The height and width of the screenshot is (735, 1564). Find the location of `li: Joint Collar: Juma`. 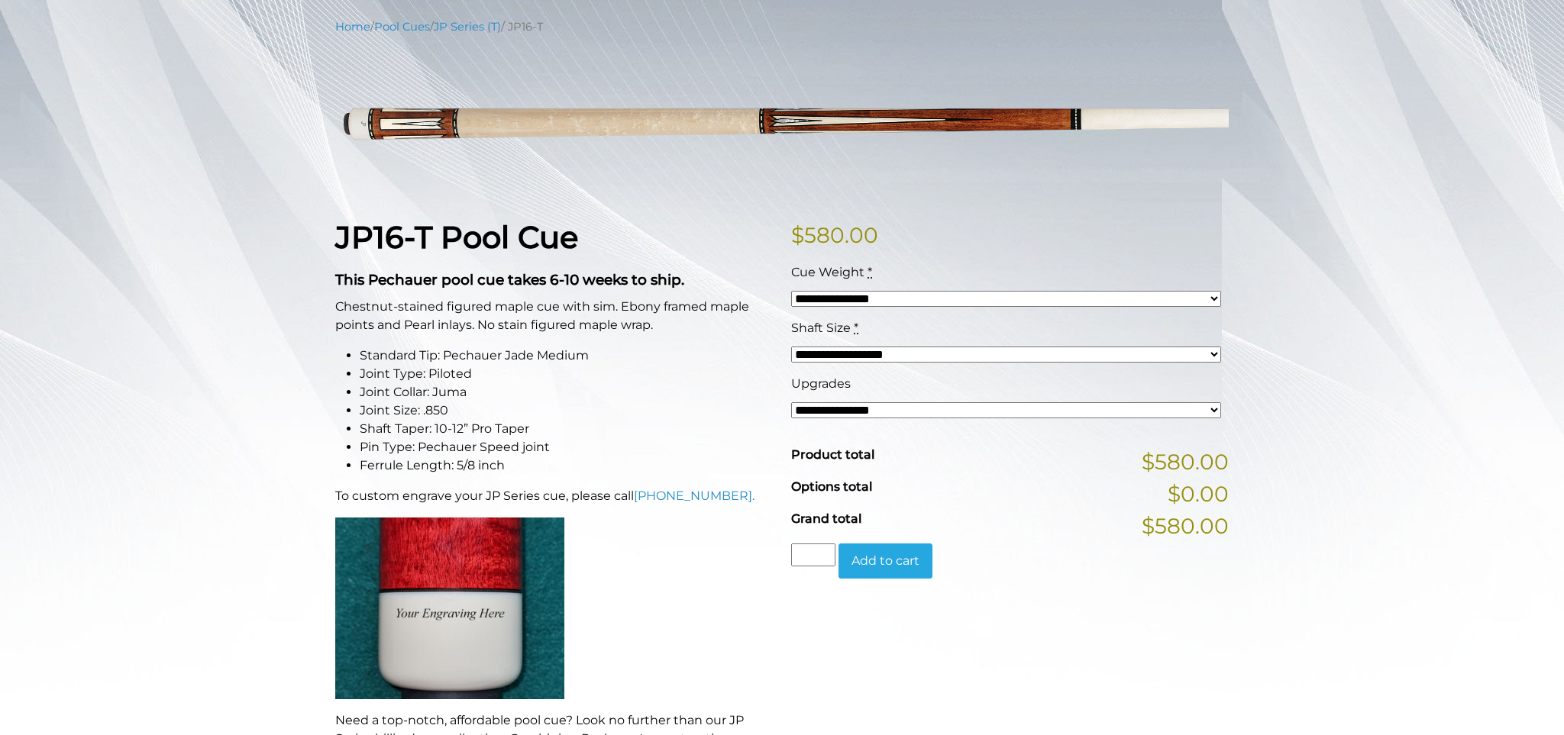

li: Joint Collar: Juma is located at coordinates (566, 393).